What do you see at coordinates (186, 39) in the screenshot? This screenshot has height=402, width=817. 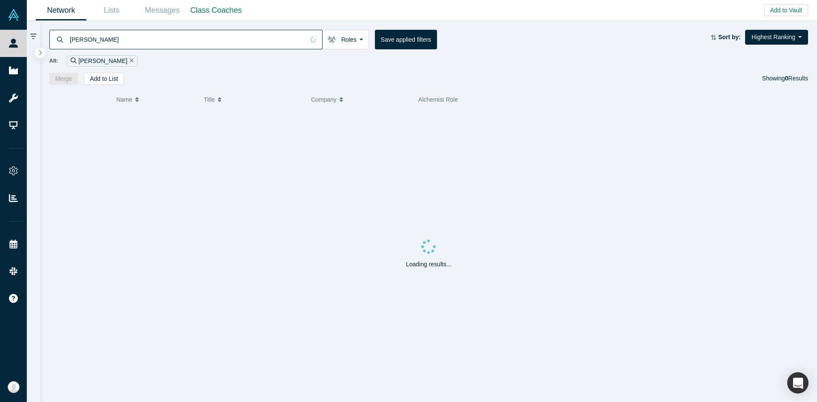 I see `input: Search by name, title, company, summary, expertise, investment criteria or topics of focus` at bounding box center [186, 39].